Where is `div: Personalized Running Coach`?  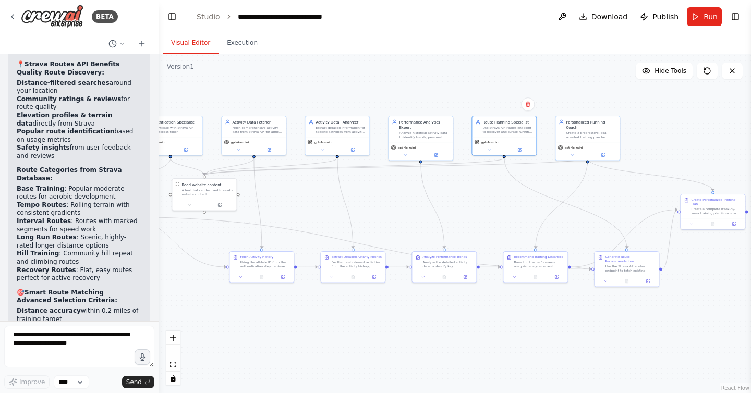
div: Personalized Running Coach is located at coordinates (591, 125).